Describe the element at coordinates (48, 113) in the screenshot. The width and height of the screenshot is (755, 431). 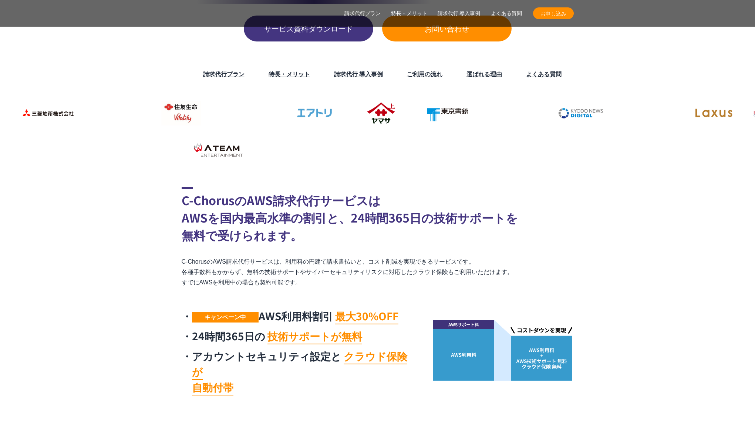
I see `img: 三菱地所` at that location.